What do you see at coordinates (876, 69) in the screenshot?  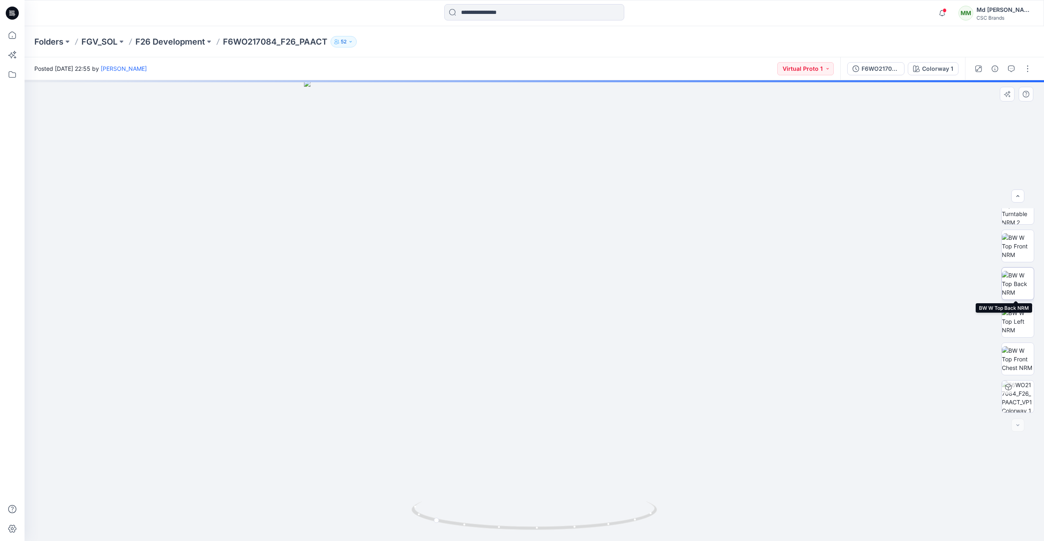 I see `button: F6WO217084_F26_PAACT_VP1` at bounding box center [876, 69].